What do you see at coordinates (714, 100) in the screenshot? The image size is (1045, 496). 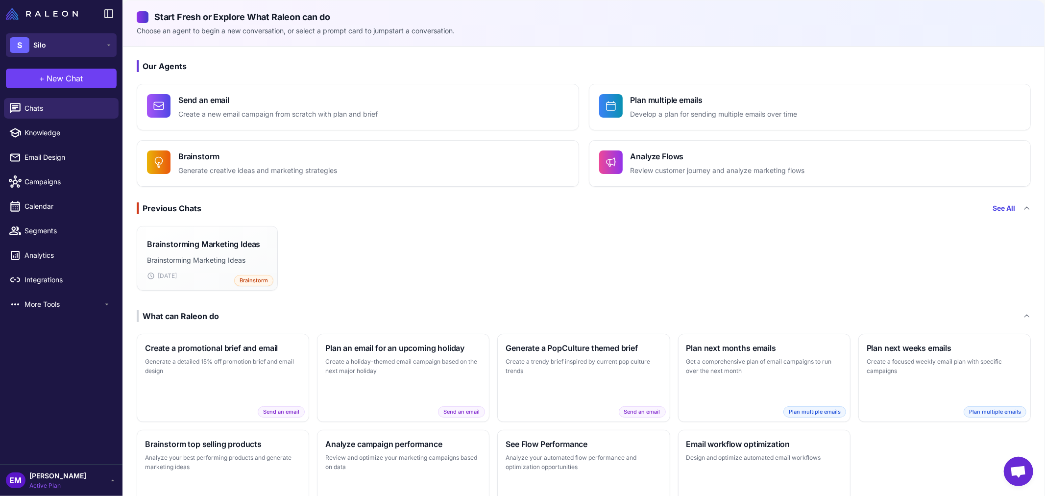 I see `h4: Plan multiple emails` at bounding box center [714, 100].